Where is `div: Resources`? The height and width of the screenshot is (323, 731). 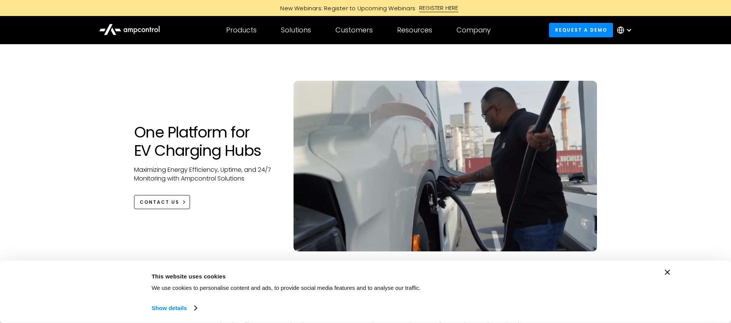
div: Resources is located at coordinates (414, 30).